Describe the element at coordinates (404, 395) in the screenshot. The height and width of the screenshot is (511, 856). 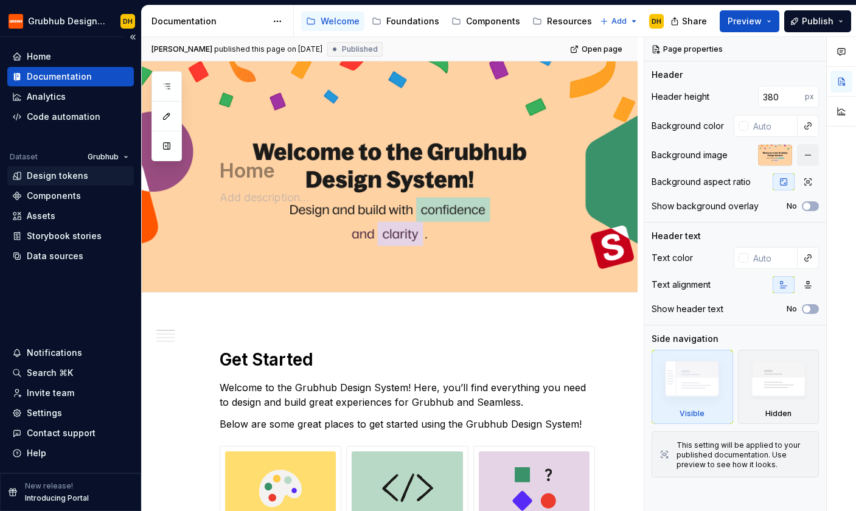
I see `p: Welcome to the Grubhub Design System! Here, you’ll find everything you need to design and build g...` at that location.